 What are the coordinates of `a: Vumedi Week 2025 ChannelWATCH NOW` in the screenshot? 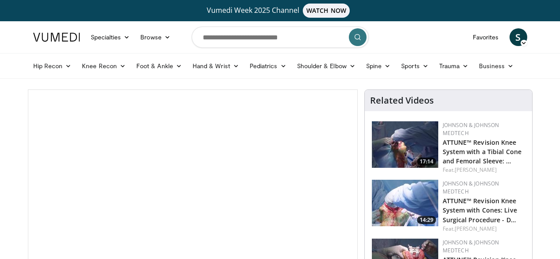 It's located at (280, 11).